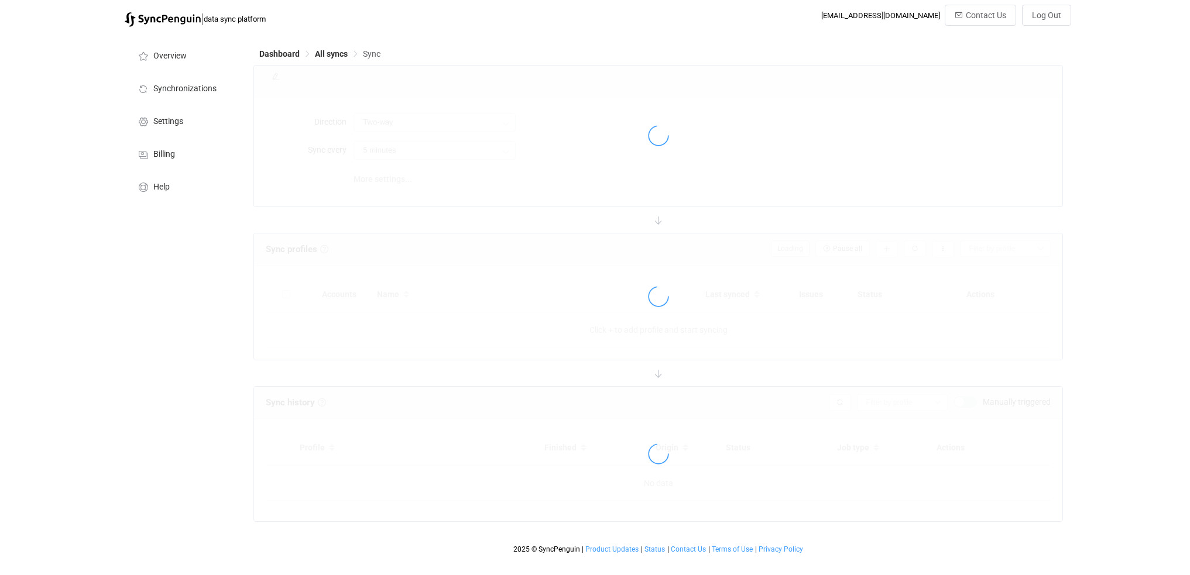 The width and height of the screenshot is (1190, 575). I want to click on span: 2025 © SyncPenguin, so click(547, 550).